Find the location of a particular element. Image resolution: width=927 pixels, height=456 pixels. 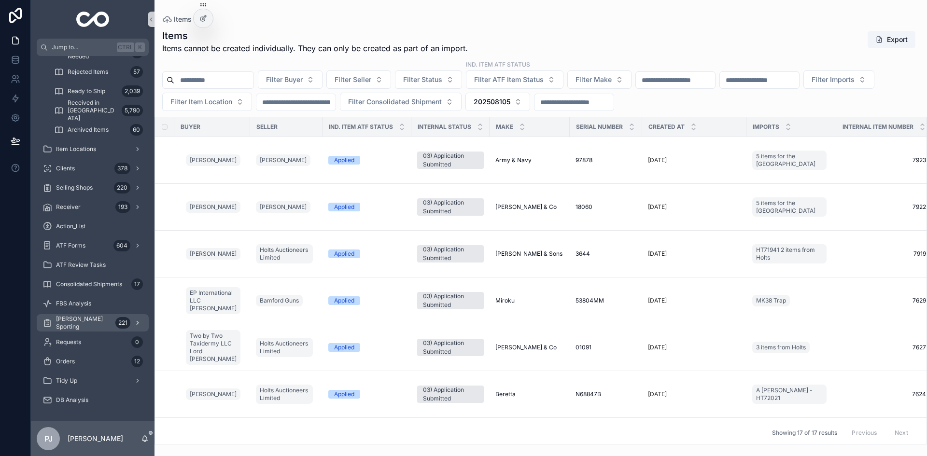

a: MK38 Trap is located at coordinates (771, 301).